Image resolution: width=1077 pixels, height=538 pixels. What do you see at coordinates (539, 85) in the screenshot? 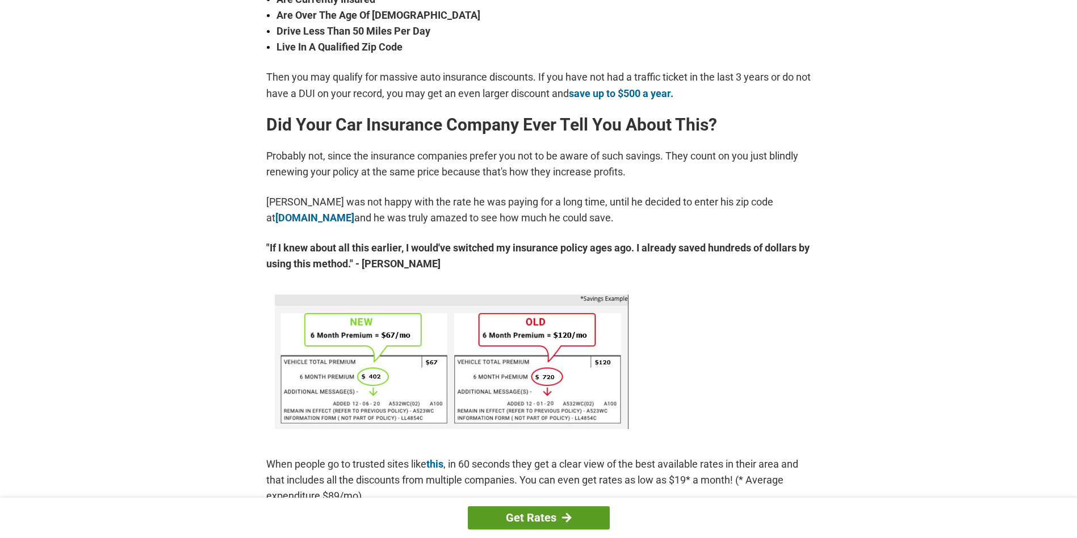
I see `p: Then you may qualify for massive auto insurance discounts. If you have not had a traffic ticket i...` at bounding box center [539, 85].